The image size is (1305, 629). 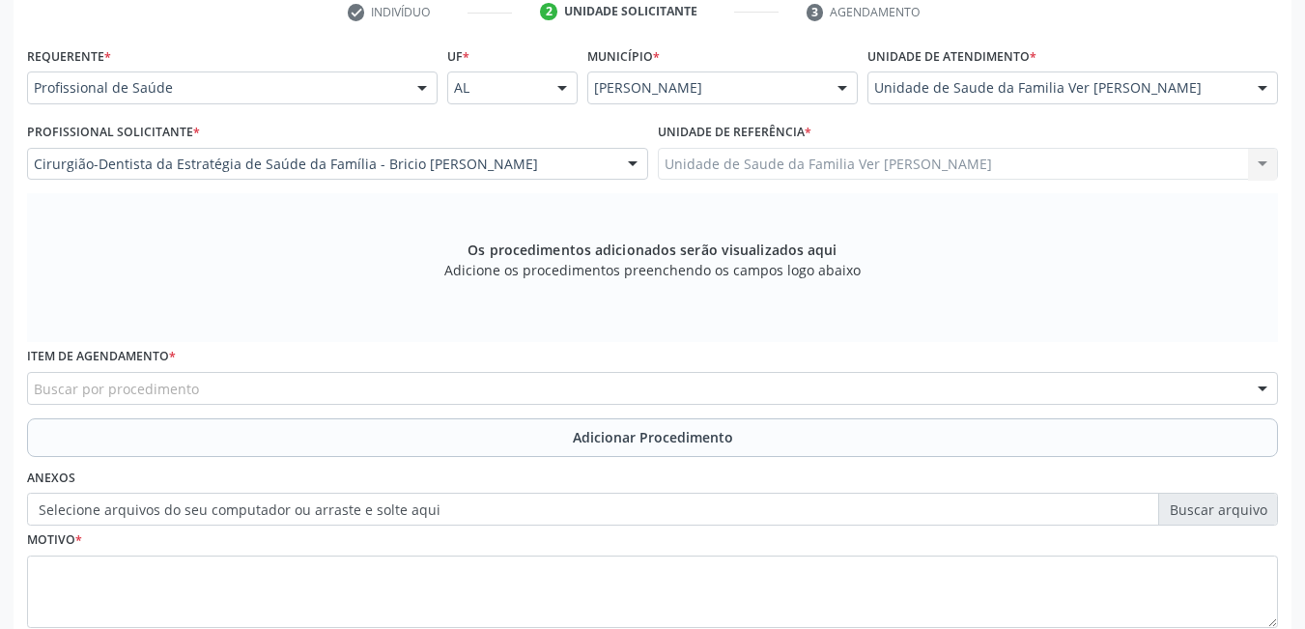 I want to click on label: Profissional Solicitante, so click(x=113, y=132).